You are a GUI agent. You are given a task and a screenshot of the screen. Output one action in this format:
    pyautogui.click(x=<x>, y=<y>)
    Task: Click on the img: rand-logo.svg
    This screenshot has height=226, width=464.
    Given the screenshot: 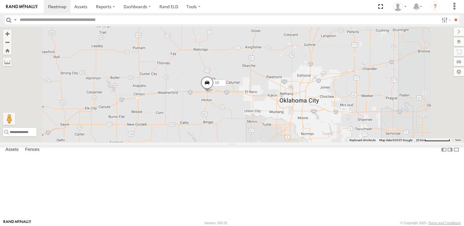 What is the action you would take?
    pyautogui.click(x=22, y=7)
    